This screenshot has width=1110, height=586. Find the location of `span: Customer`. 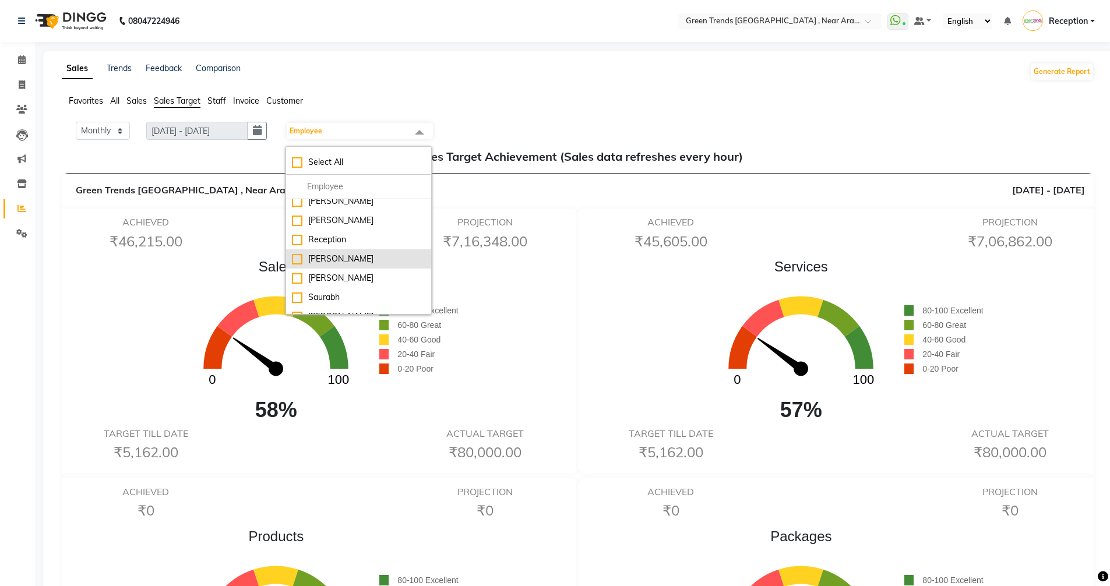

span: Customer is located at coordinates (284, 101).